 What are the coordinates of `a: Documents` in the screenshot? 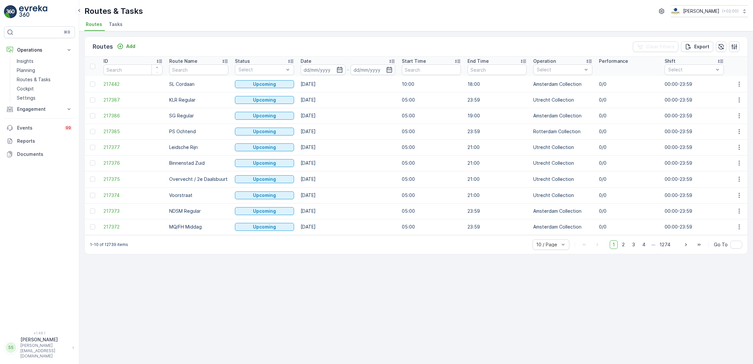 It's located at (39, 154).